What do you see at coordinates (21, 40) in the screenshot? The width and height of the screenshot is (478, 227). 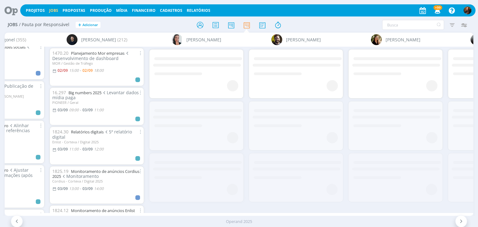 I see `span: (355)` at bounding box center [21, 40].